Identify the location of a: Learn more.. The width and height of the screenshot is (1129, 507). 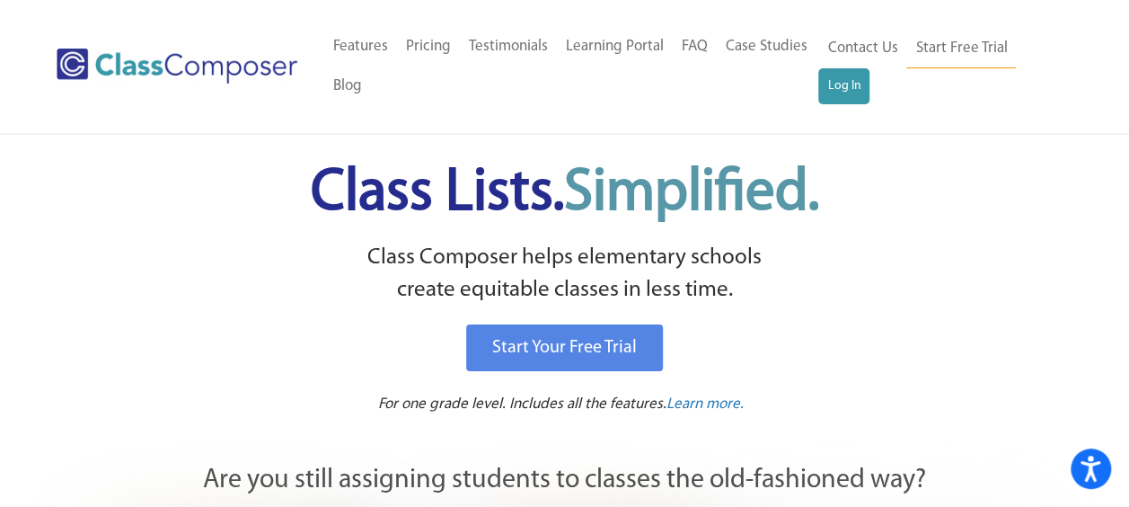
(705, 404).